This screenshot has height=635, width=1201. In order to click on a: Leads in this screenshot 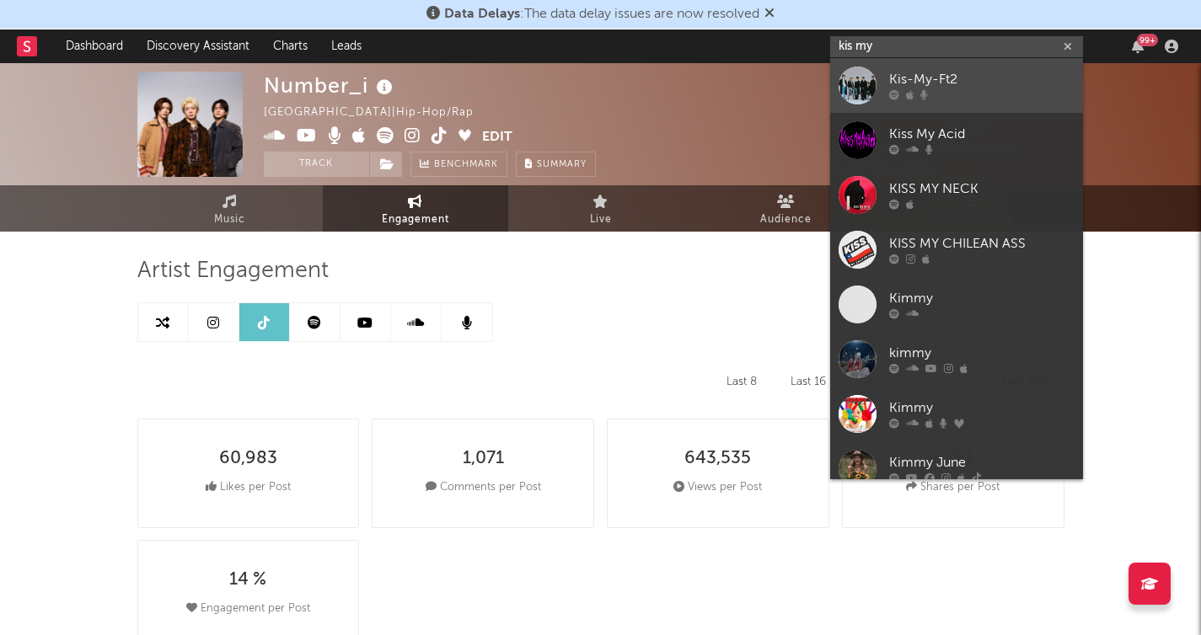, I will do `click(346, 46)`.